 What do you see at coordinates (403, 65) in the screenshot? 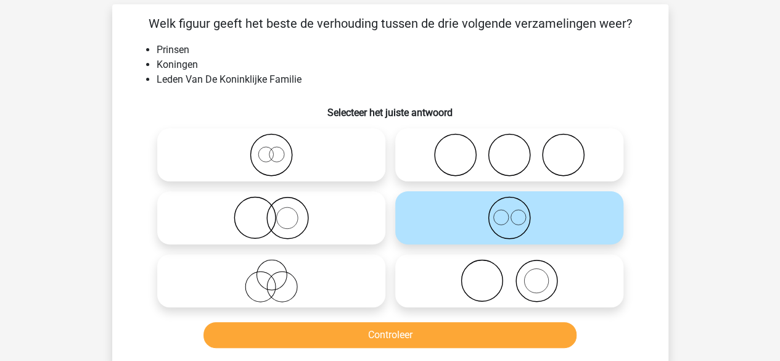
I see `li: Koningen` at bounding box center [403, 65].